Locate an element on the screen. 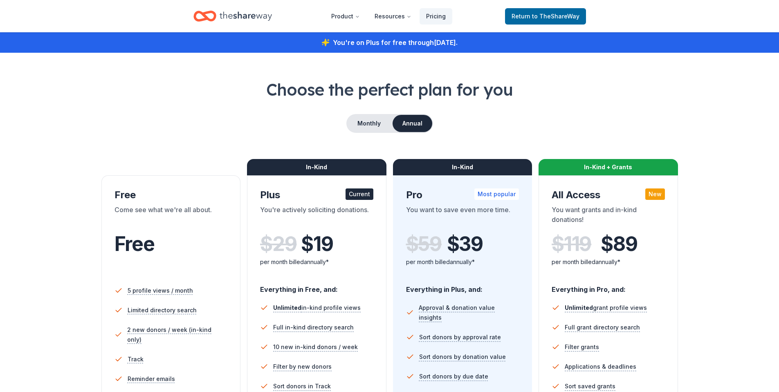 Image resolution: width=779 pixels, height=392 pixels. span: Sort donors by donation value is located at coordinates (462, 357).